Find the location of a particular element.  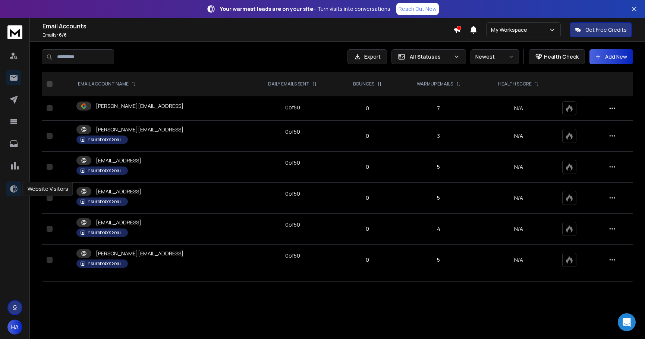

button: Export is located at coordinates (367, 57).